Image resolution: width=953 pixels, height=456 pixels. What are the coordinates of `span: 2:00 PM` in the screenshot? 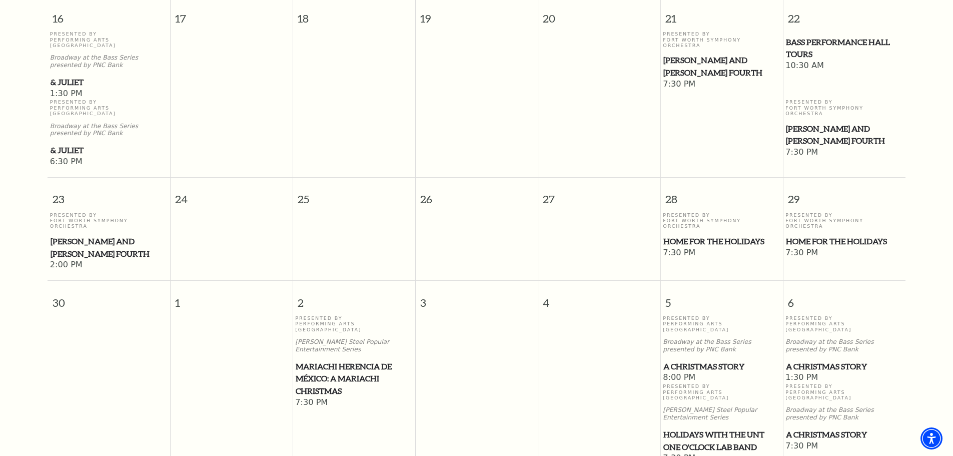 It's located at (109, 265).